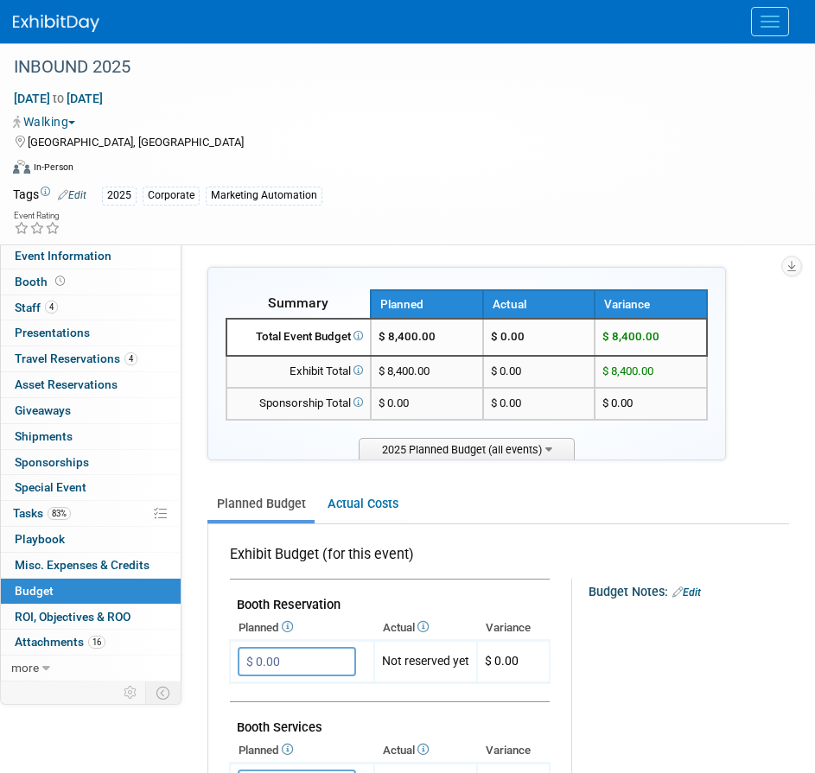 This screenshot has height=773, width=815. What do you see at coordinates (25, 668) in the screenshot?
I see `span: more` at bounding box center [25, 668].